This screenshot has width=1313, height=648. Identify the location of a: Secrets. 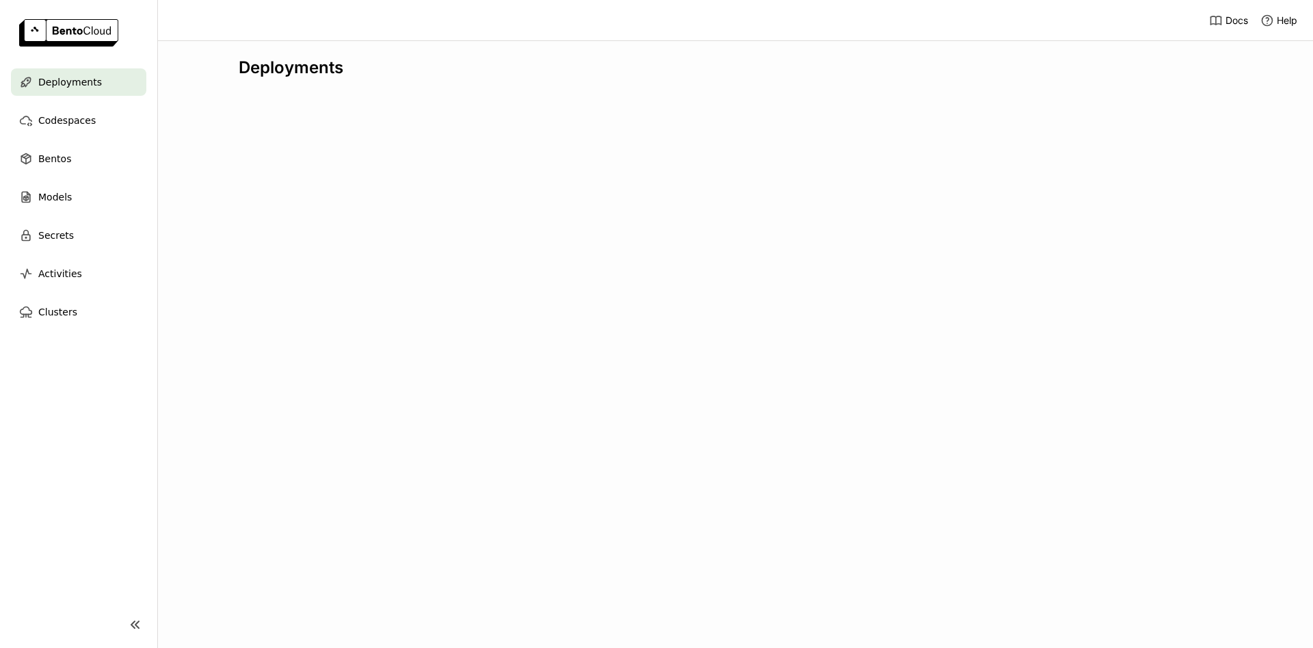
(79, 235).